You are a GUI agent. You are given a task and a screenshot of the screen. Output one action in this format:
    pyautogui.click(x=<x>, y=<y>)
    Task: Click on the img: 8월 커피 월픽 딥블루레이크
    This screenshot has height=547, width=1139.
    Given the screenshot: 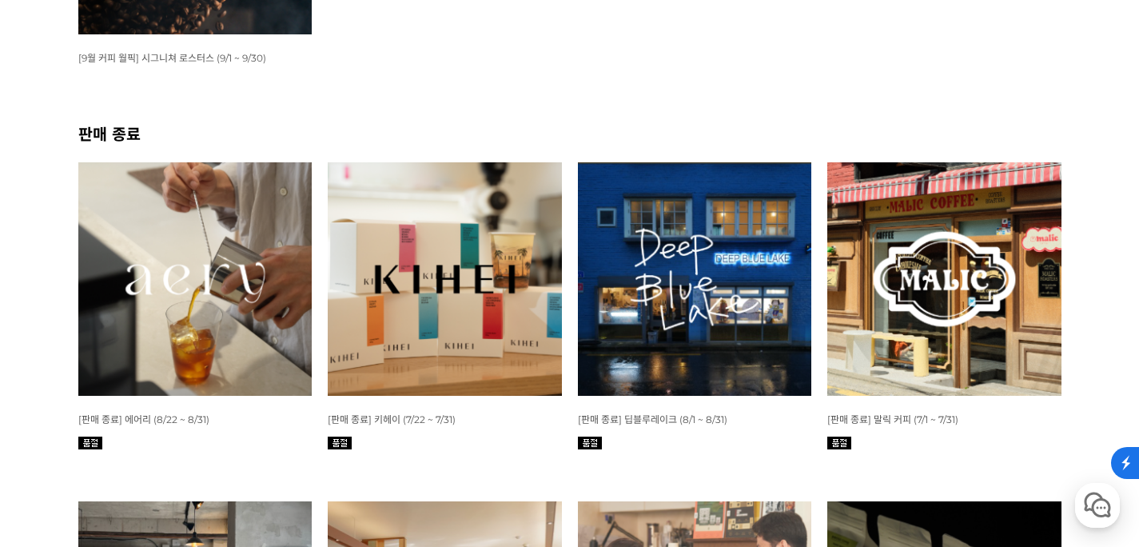 What is the action you would take?
    pyautogui.click(x=695, y=279)
    